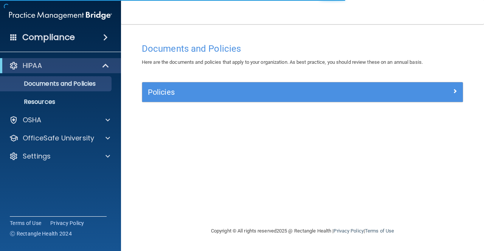 The height and width of the screenshot is (251, 484). Describe the element at coordinates (41, 234) in the screenshot. I see `span: Ⓒ Rectangle Health 2024` at that location.